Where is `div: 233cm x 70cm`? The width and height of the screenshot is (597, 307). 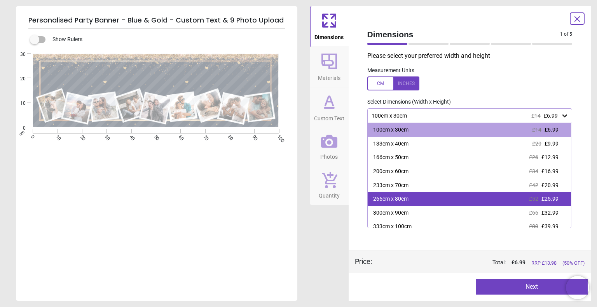 div: 233cm x 70cm is located at coordinates (390, 186).